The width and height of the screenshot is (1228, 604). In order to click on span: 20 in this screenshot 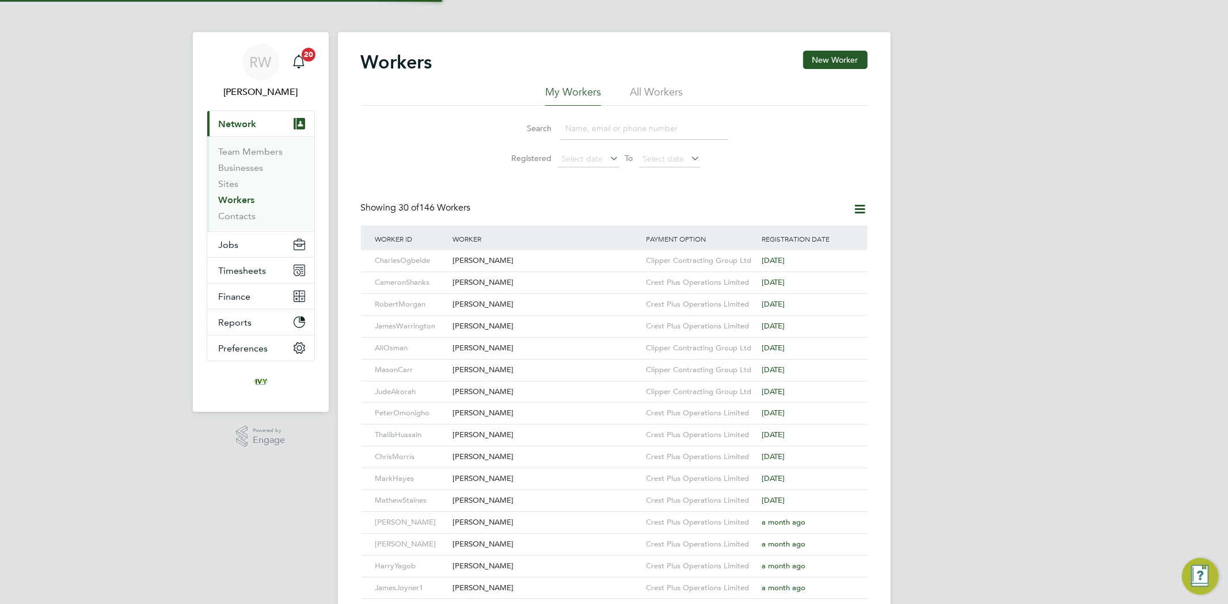, I will do `click(308, 55)`.